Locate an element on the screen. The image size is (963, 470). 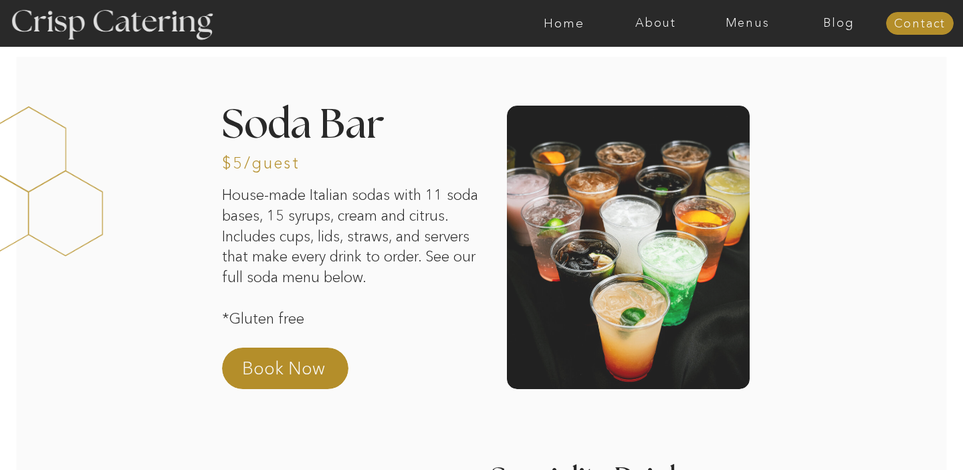
nav: Menus is located at coordinates (747, 23).